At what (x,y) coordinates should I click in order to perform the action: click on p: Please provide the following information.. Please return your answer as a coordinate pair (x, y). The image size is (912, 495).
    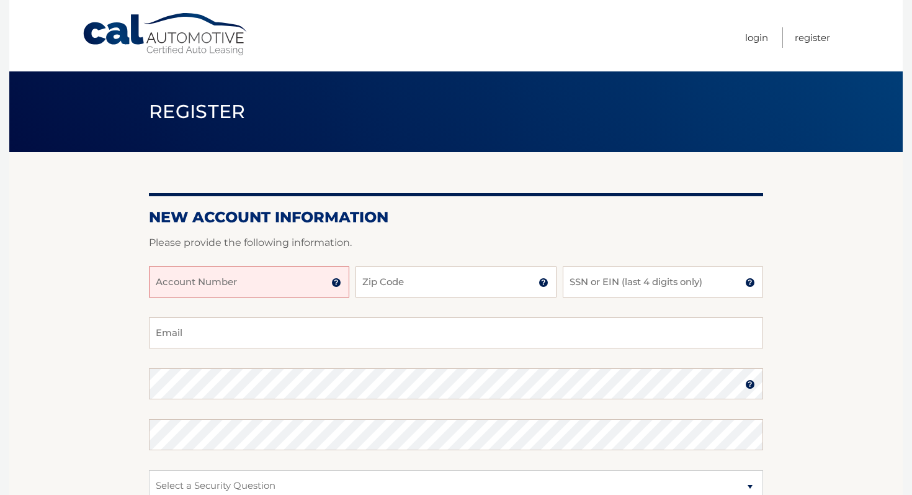
    Looking at the image, I should click on (456, 243).